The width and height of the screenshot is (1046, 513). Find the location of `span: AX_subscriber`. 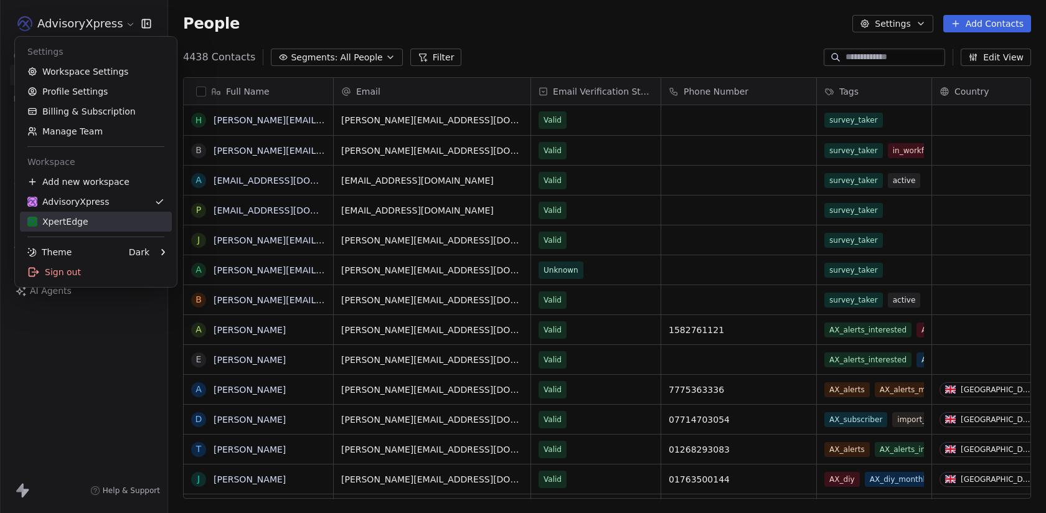

span: AX_subscriber is located at coordinates (856, 420).